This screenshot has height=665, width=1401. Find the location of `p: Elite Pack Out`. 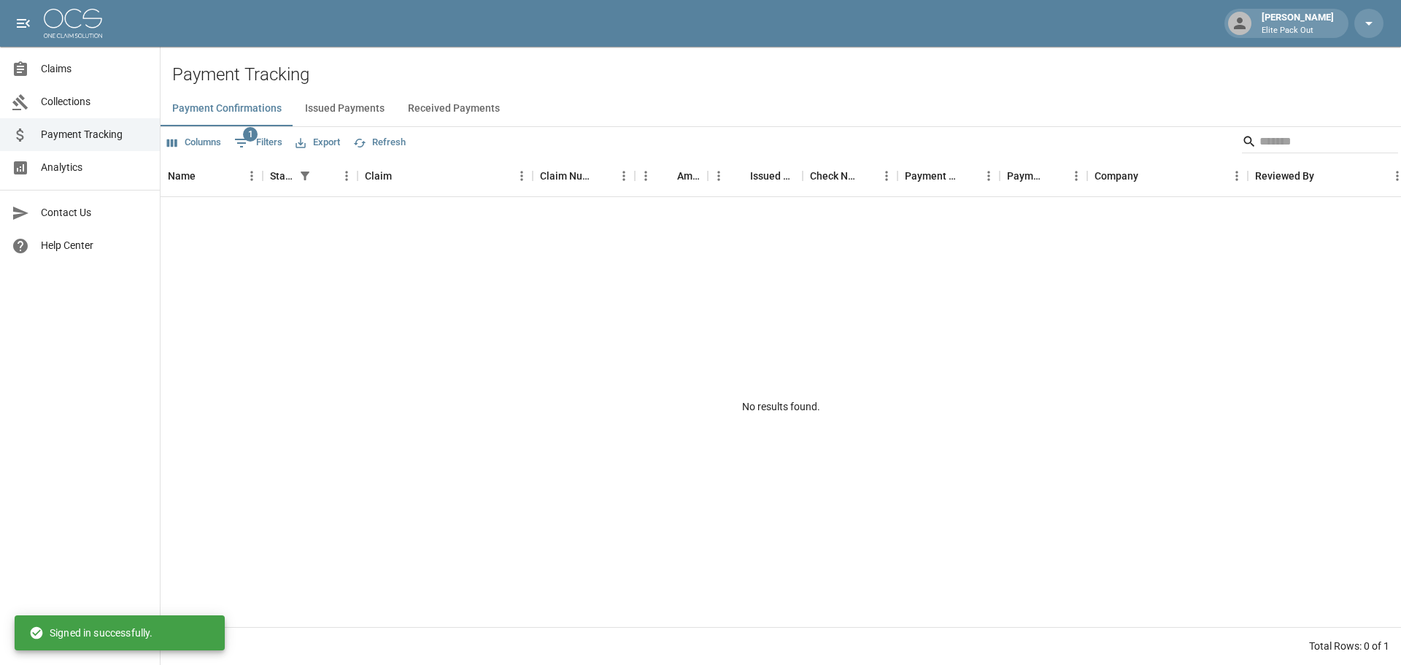

p: Elite Pack Out is located at coordinates (1298, 31).